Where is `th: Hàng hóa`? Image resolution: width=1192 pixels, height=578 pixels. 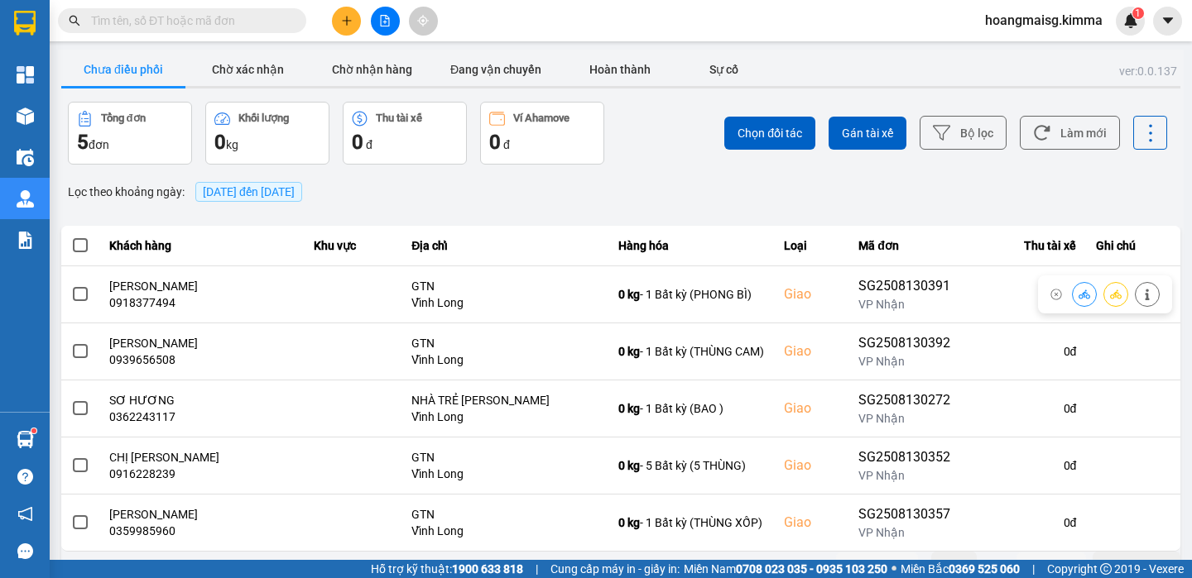
th: Hàng hóa is located at coordinates (691, 246).